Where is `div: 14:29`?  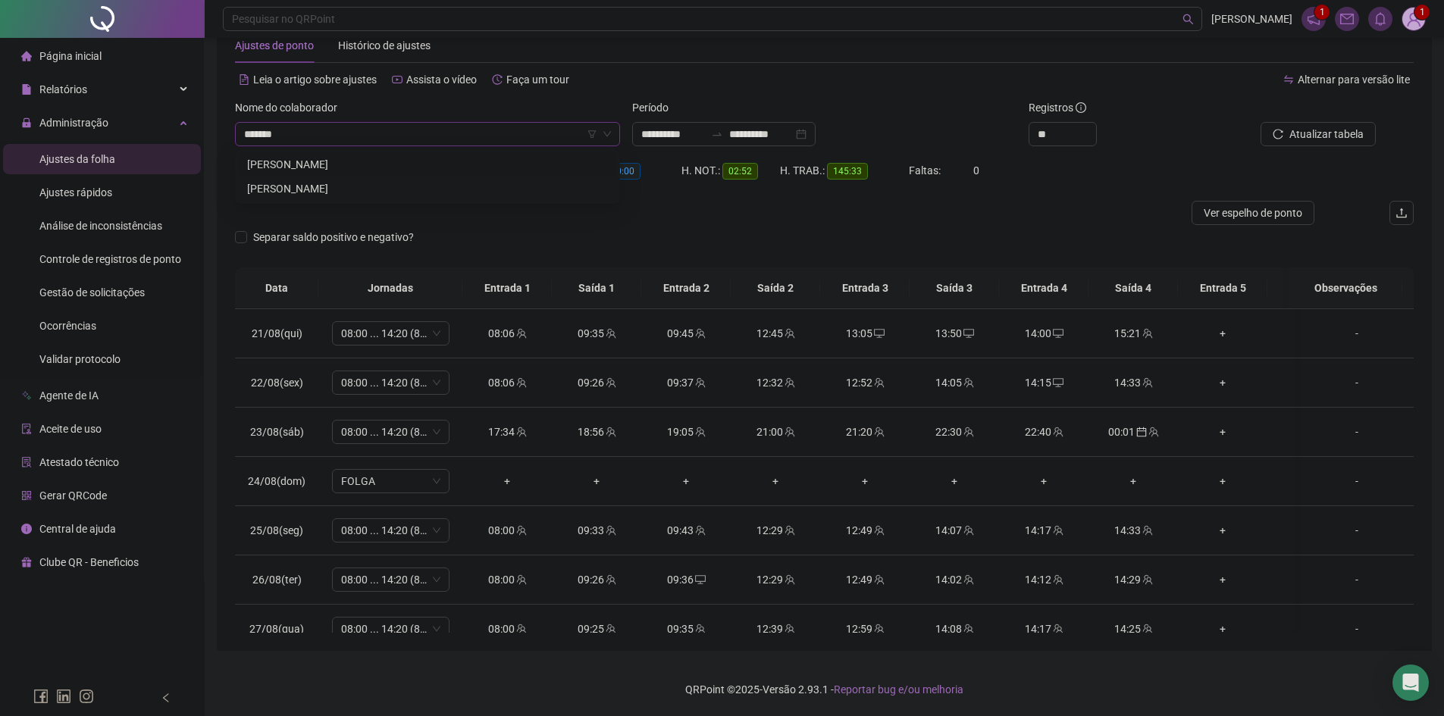
div: 14:29 is located at coordinates (1133, 580).